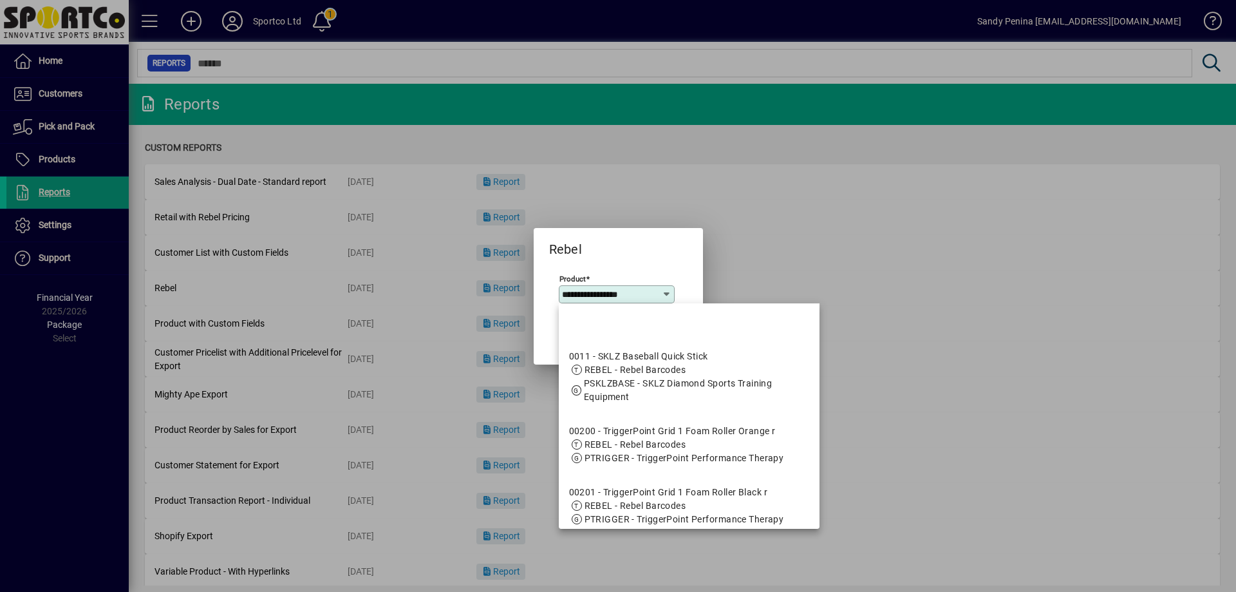 This screenshot has height=592, width=1236. What do you see at coordinates (689, 356) in the screenshot?
I see `div: 0011 - SKLZ Baseball Quick Stick` at bounding box center [689, 356].